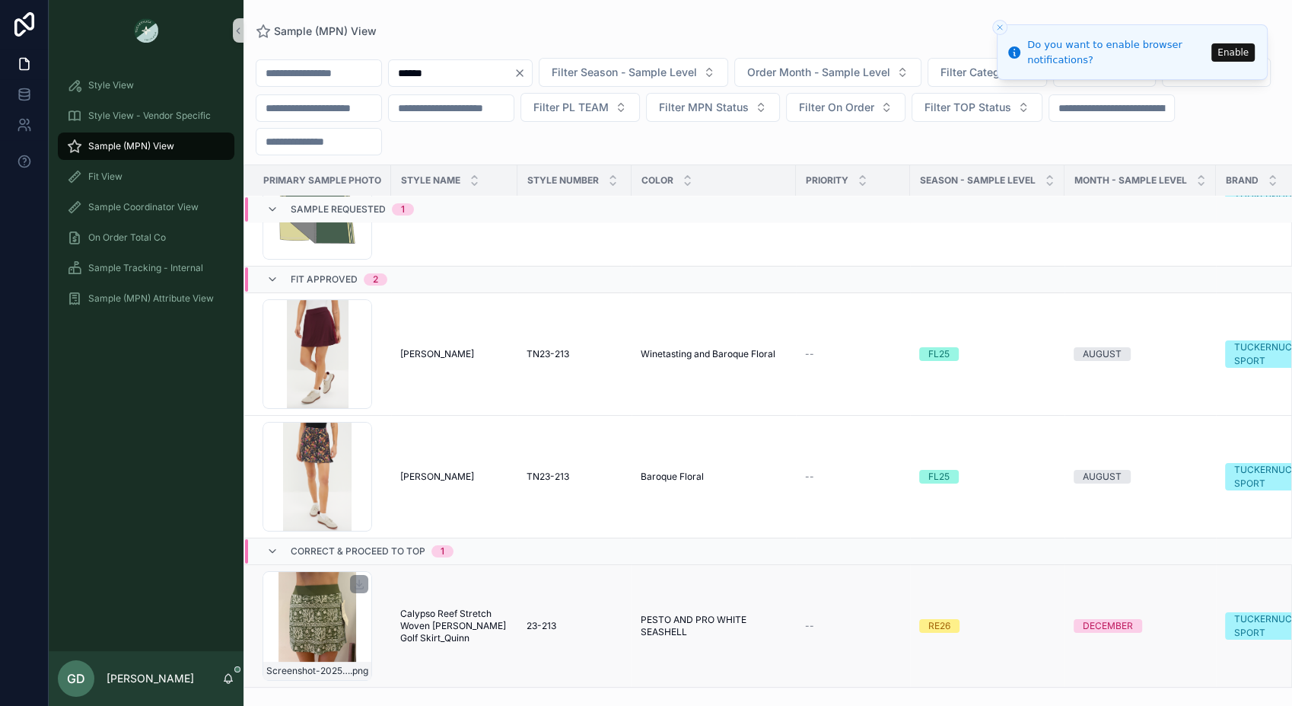 Image resolution: width=1292 pixels, height=706 pixels. Describe the element at coordinates (1108, 626) in the screenshot. I see `div: DECEMBER` at that location.